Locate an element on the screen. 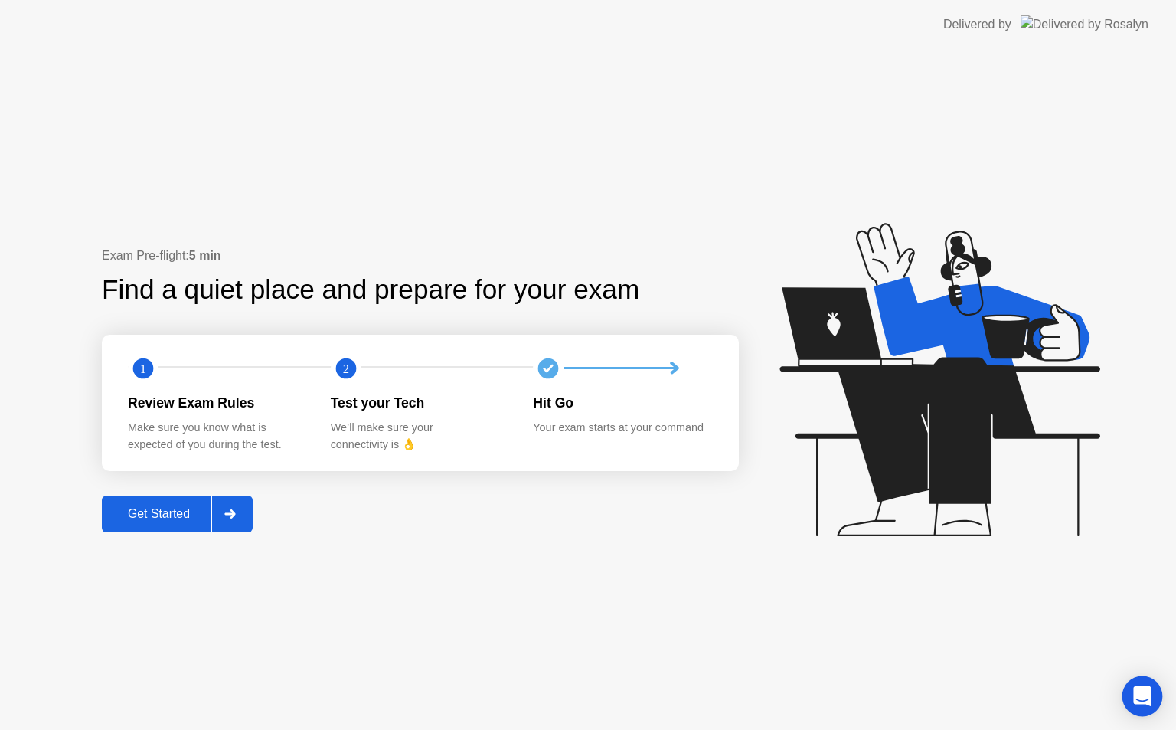 The image size is (1176, 730). b: 5 min is located at coordinates (205, 255).